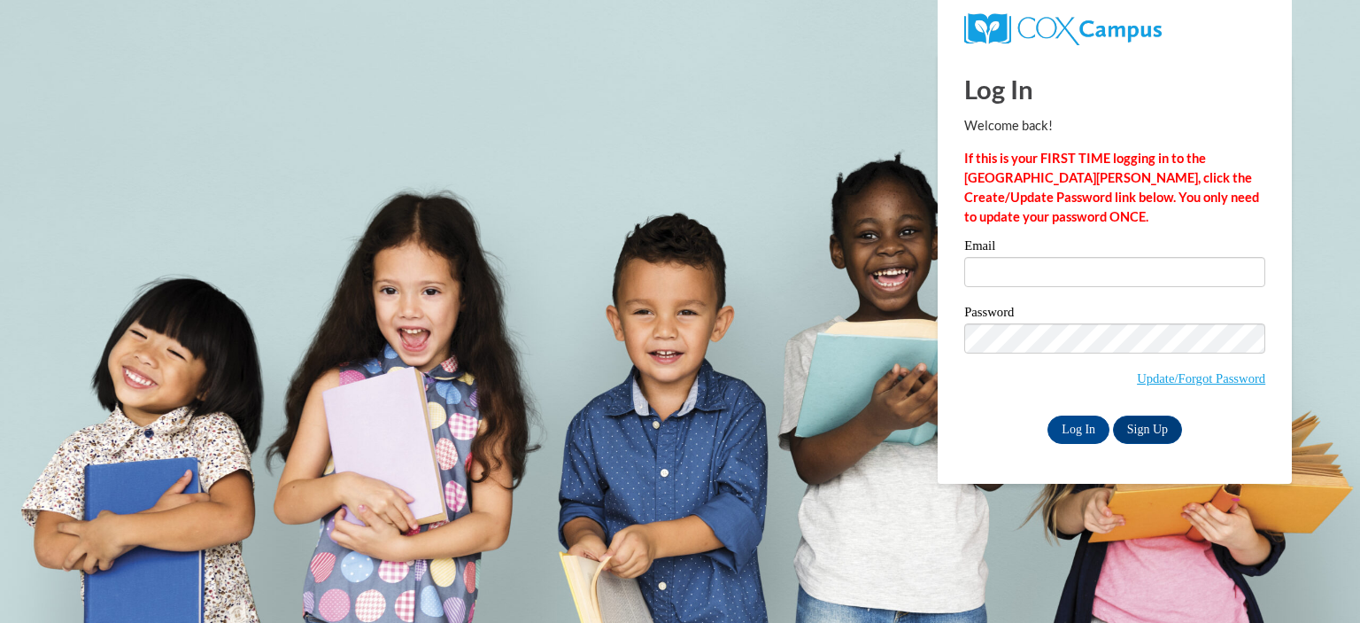  I want to click on img: COX Campus, so click(1063, 29).